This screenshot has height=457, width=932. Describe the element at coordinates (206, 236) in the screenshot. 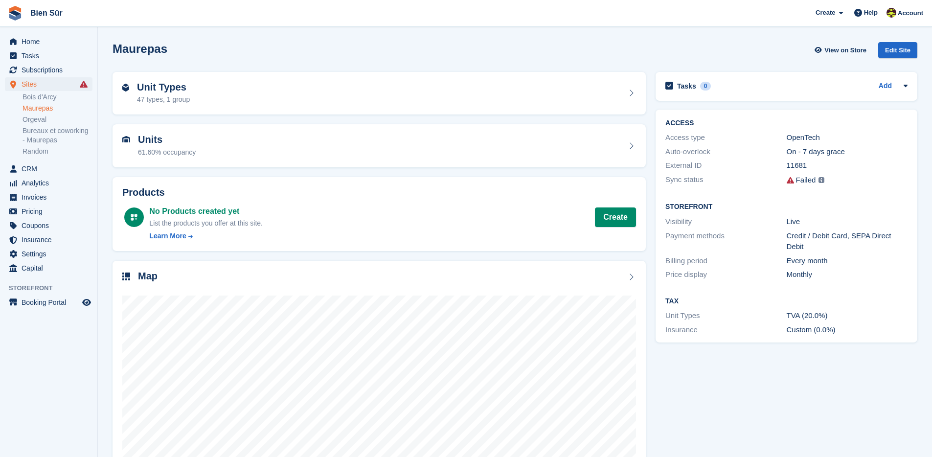

I see `a: Learn More` at that location.